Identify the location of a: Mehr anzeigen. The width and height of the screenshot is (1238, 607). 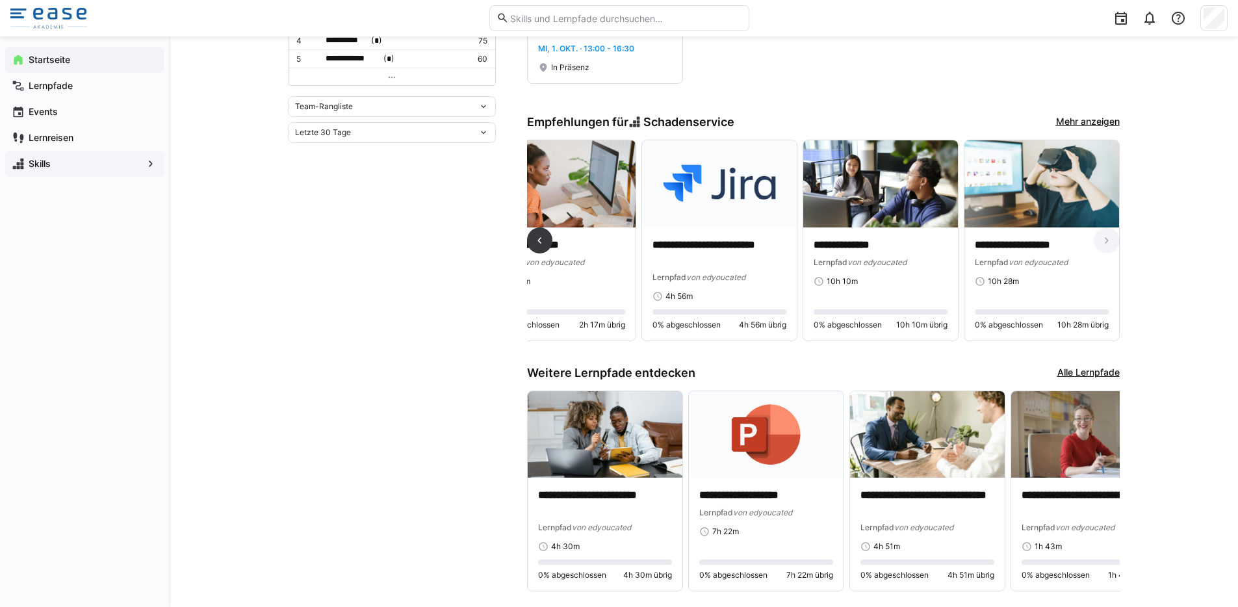
(1088, 122).